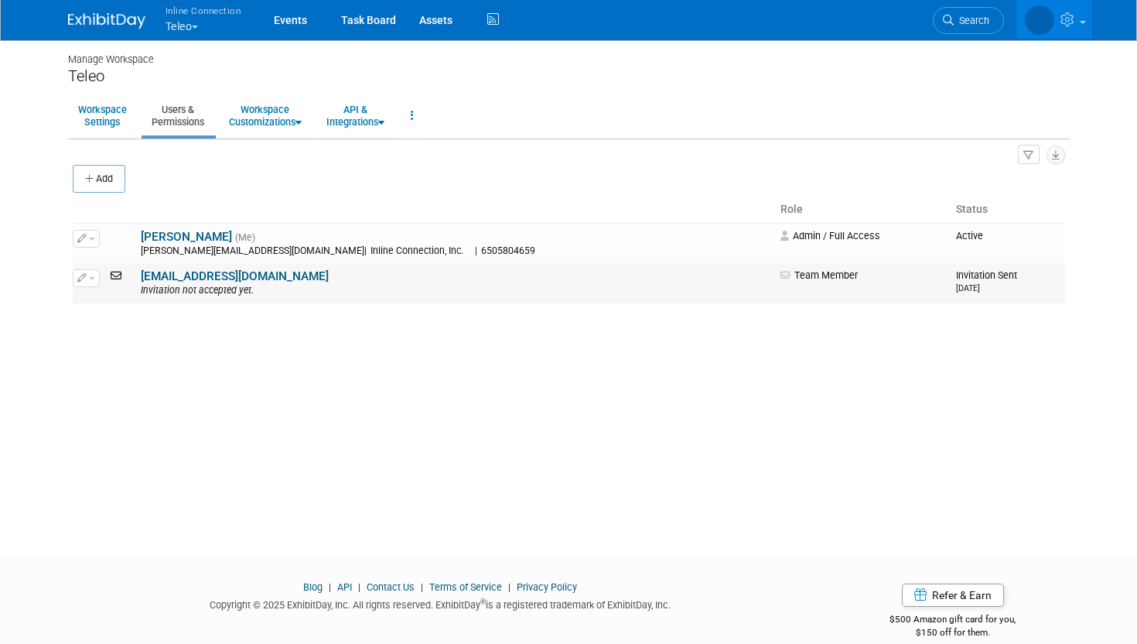 The width and height of the screenshot is (1137, 644). Describe the element at coordinates (1007, 210) in the screenshot. I see `th: Status` at that location.